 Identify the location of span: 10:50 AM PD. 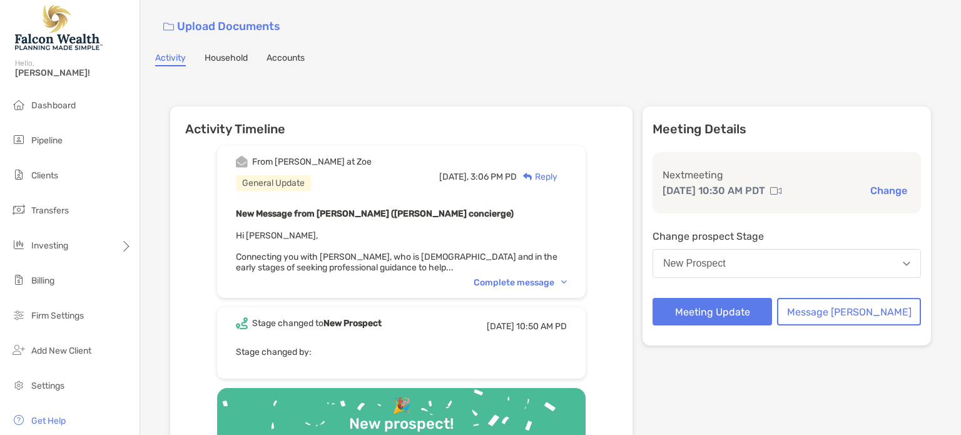
(541, 326).